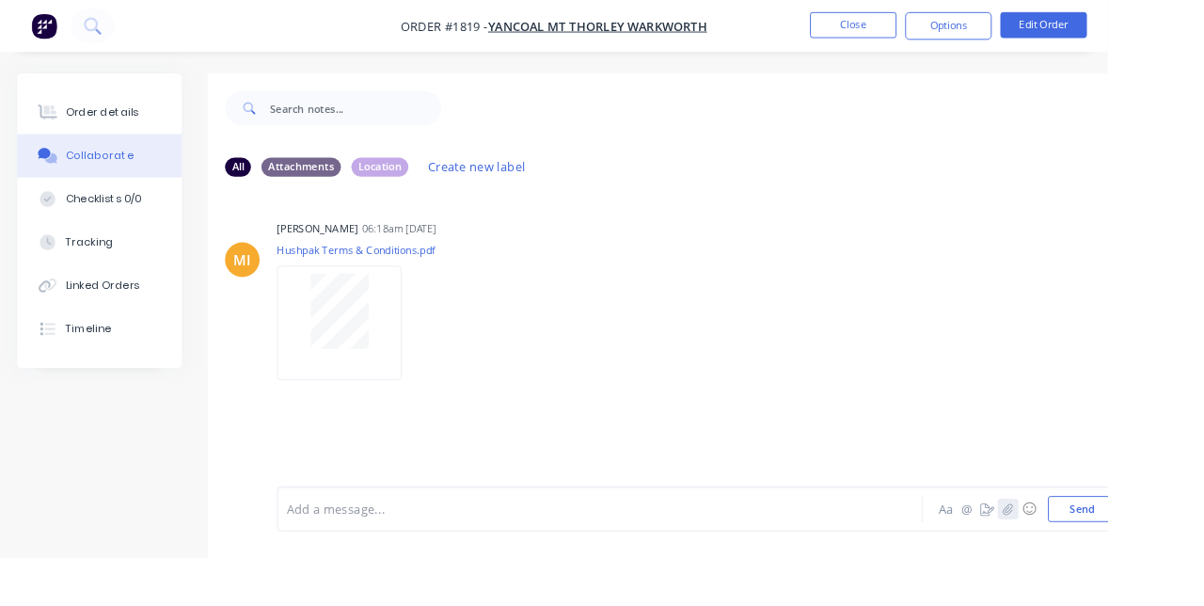  I want to click on div: All, so click(259, 182).